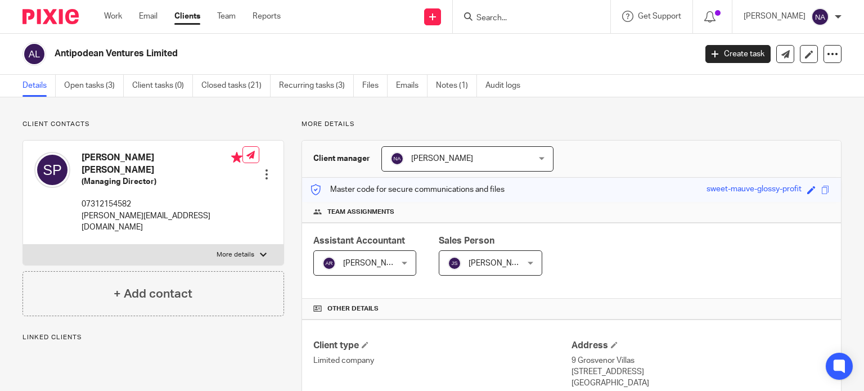 This screenshot has height=391, width=864. Describe the element at coordinates (466, 241) in the screenshot. I see `span: Sales Person` at that location.